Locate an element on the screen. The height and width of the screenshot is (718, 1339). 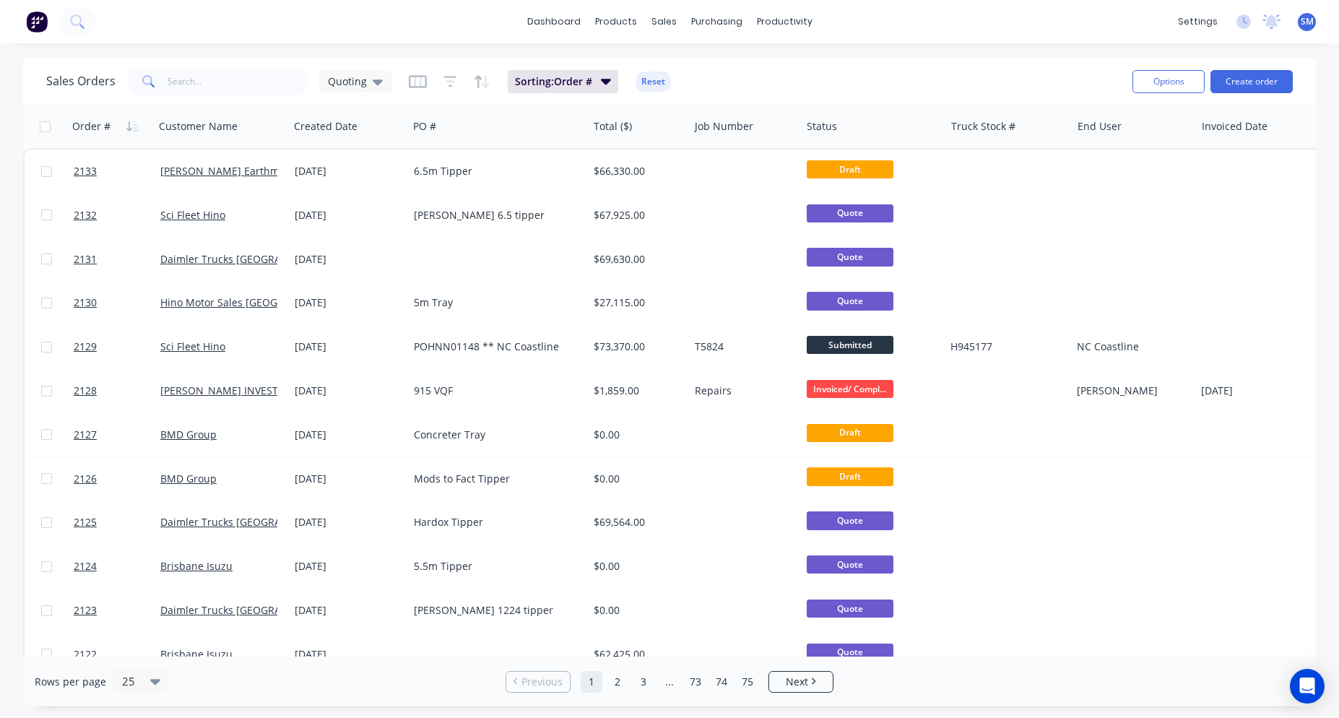
a: Previous page is located at coordinates (538, 682).